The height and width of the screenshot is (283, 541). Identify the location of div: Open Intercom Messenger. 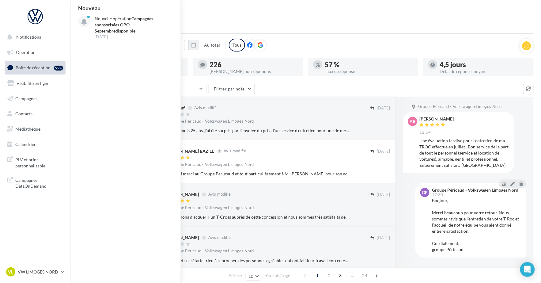
(528, 269).